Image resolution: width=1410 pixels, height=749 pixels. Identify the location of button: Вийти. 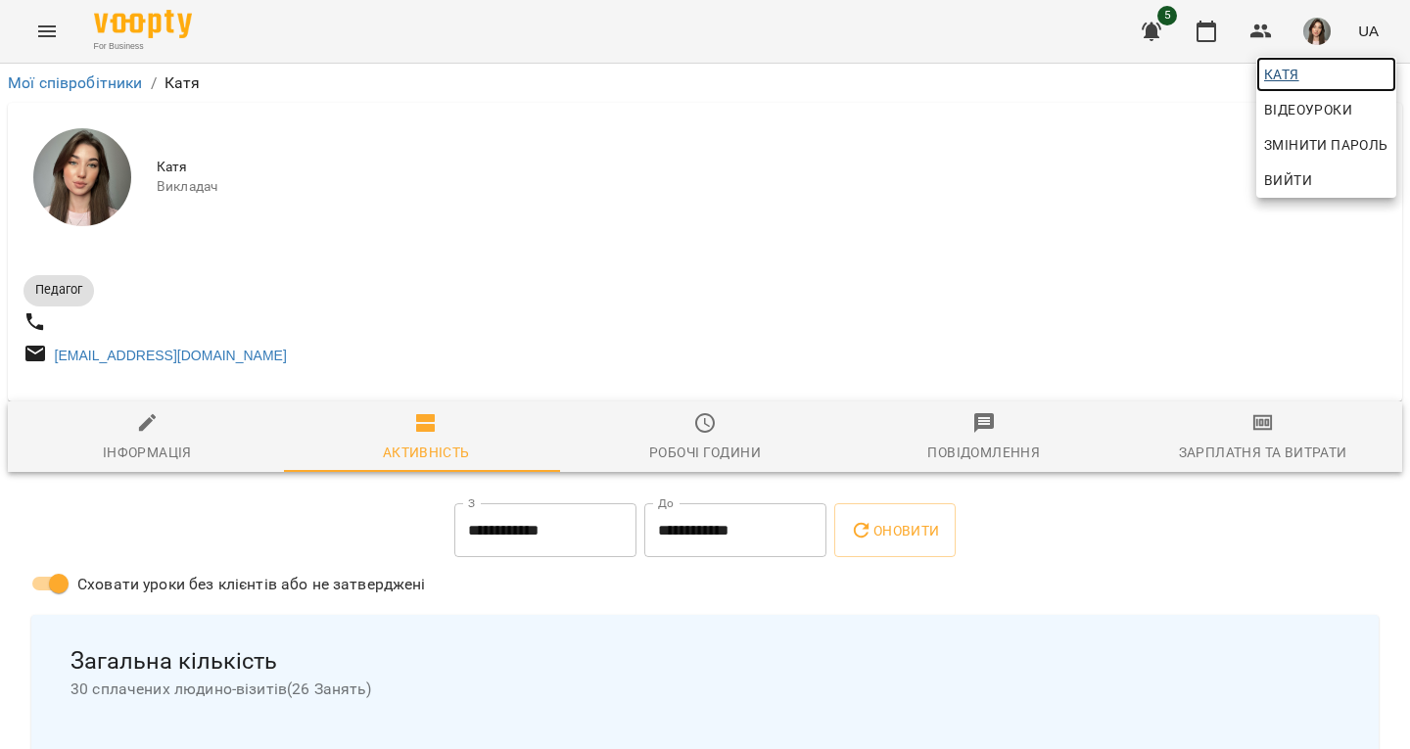
(1326, 180).